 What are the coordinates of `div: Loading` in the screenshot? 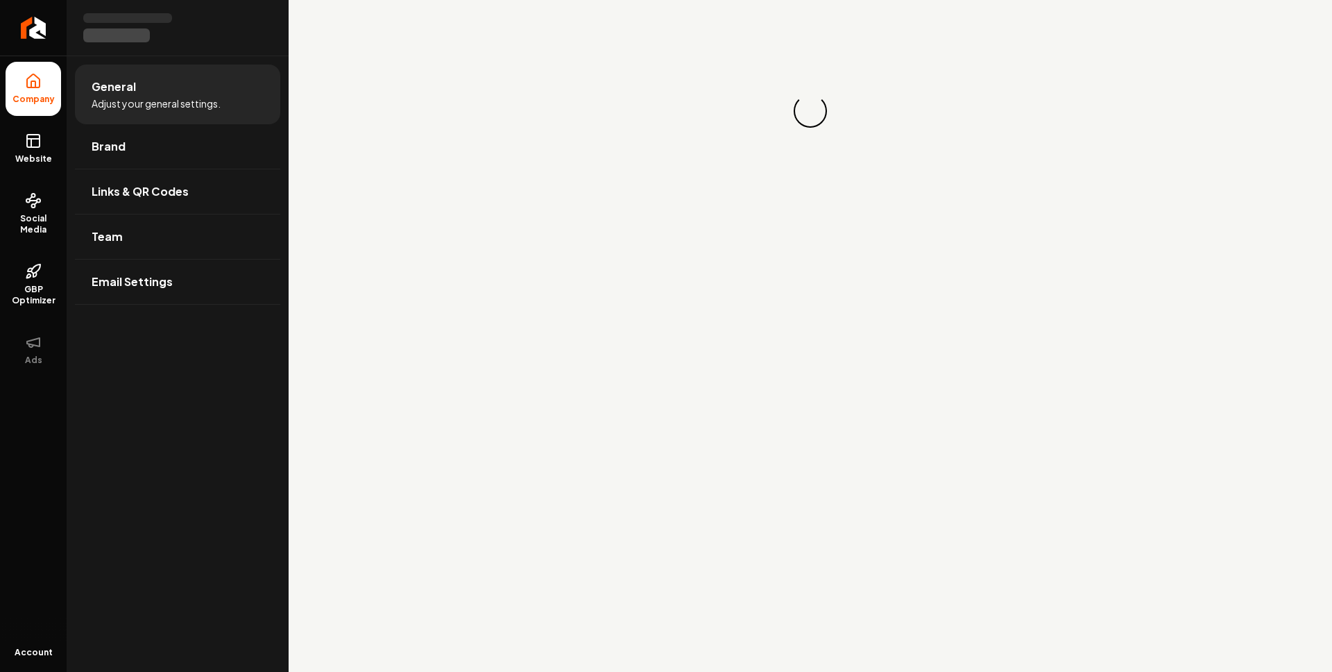 It's located at (810, 111).